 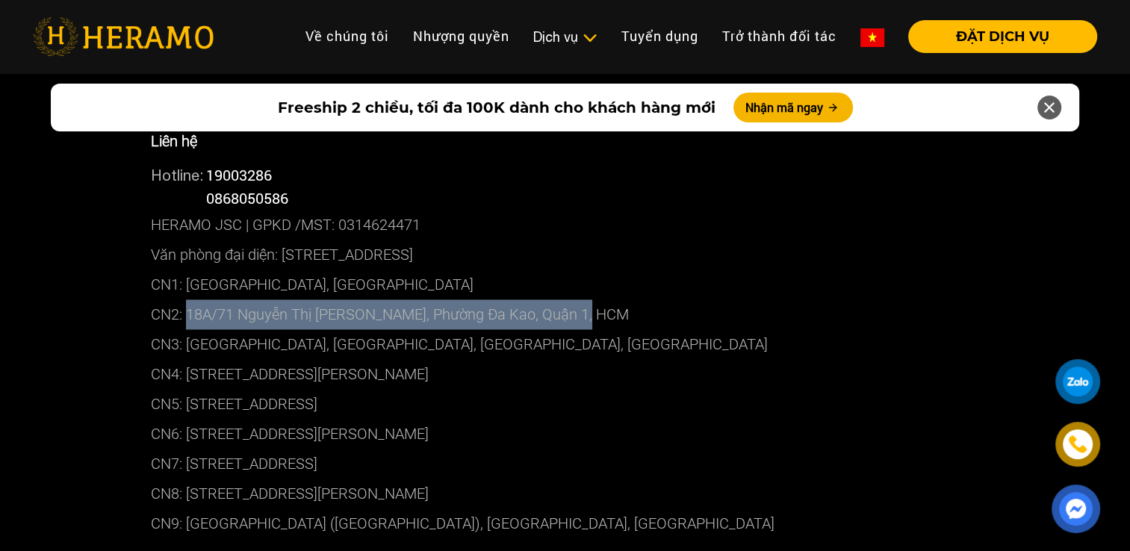 What do you see at coordinates (347, 36) in the screenshot?
I see `a: Về chúng tôi` at bounding box center [347, 36].